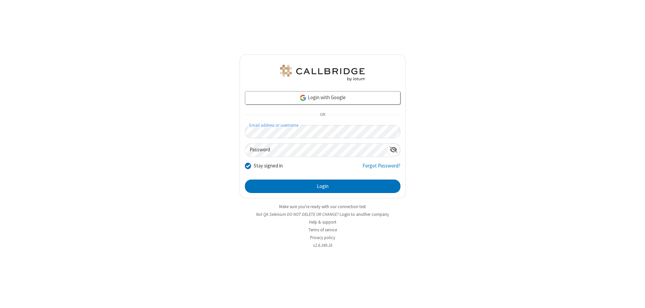  Describe the element at coordinates (323, 131) in the screenshot. I see `input: Email address or username` at that location.